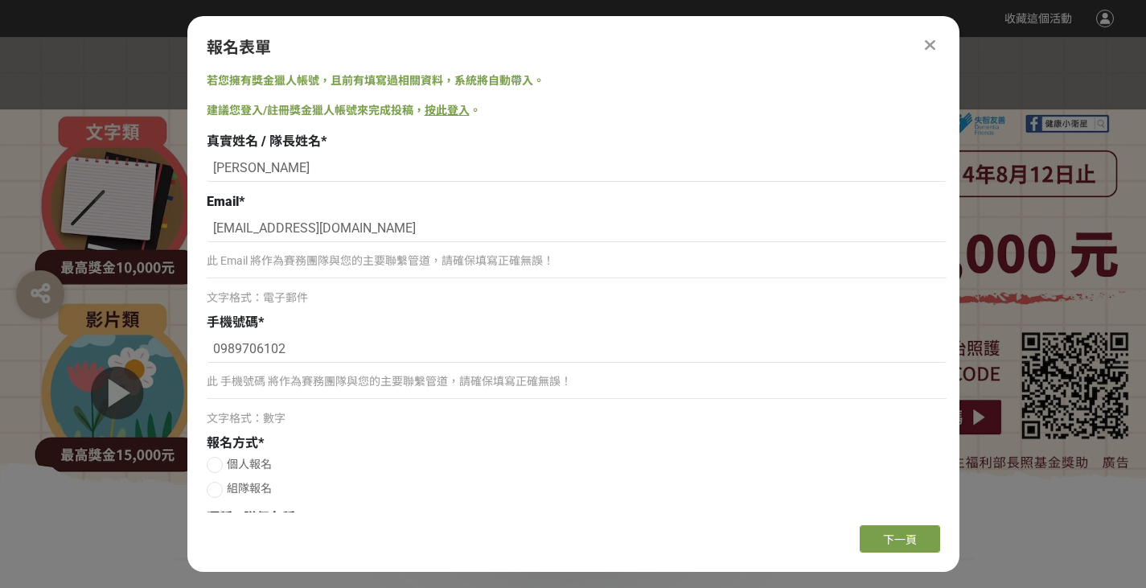  I want to click on span: 建議您登入/註冊獎金獵人帳號來完成投稿，, so click(315, 110).